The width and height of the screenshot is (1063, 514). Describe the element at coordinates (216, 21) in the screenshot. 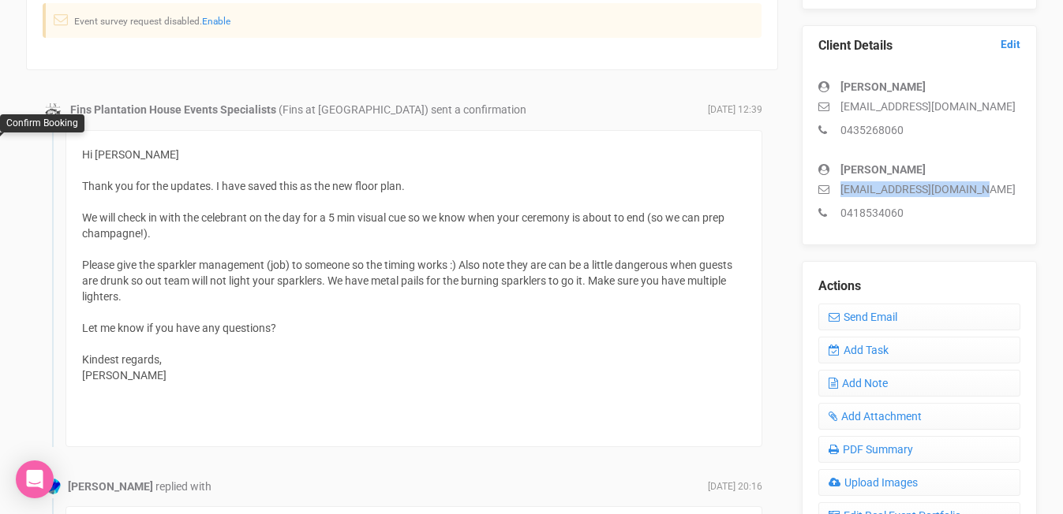

I see `a: Enable` at that location.